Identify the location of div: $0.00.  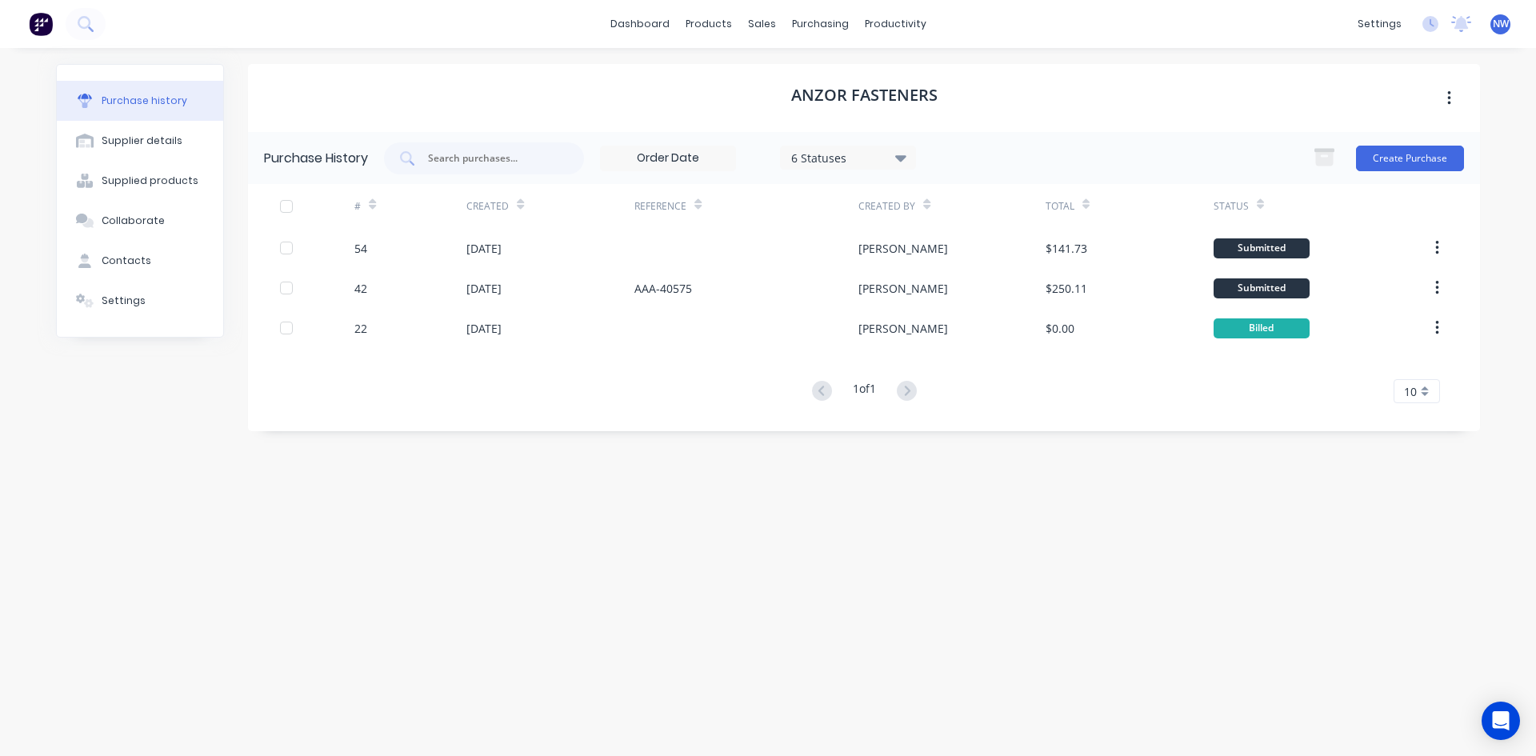
(1060, 328).